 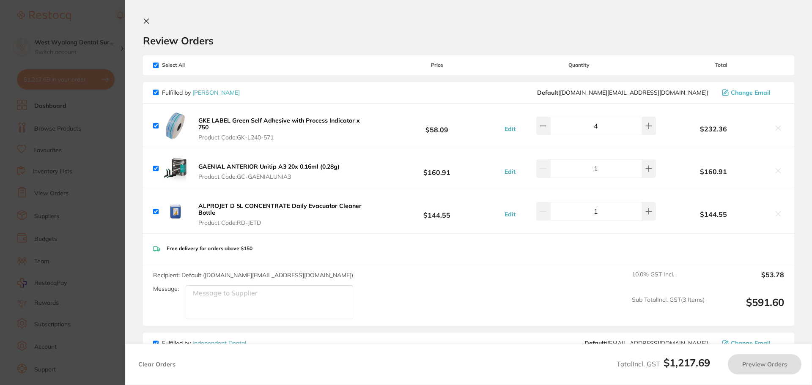 I want to click on b: GKE LABEL Green Self Adhesive with Process Indicator x 750, so click(x=279, y=124).